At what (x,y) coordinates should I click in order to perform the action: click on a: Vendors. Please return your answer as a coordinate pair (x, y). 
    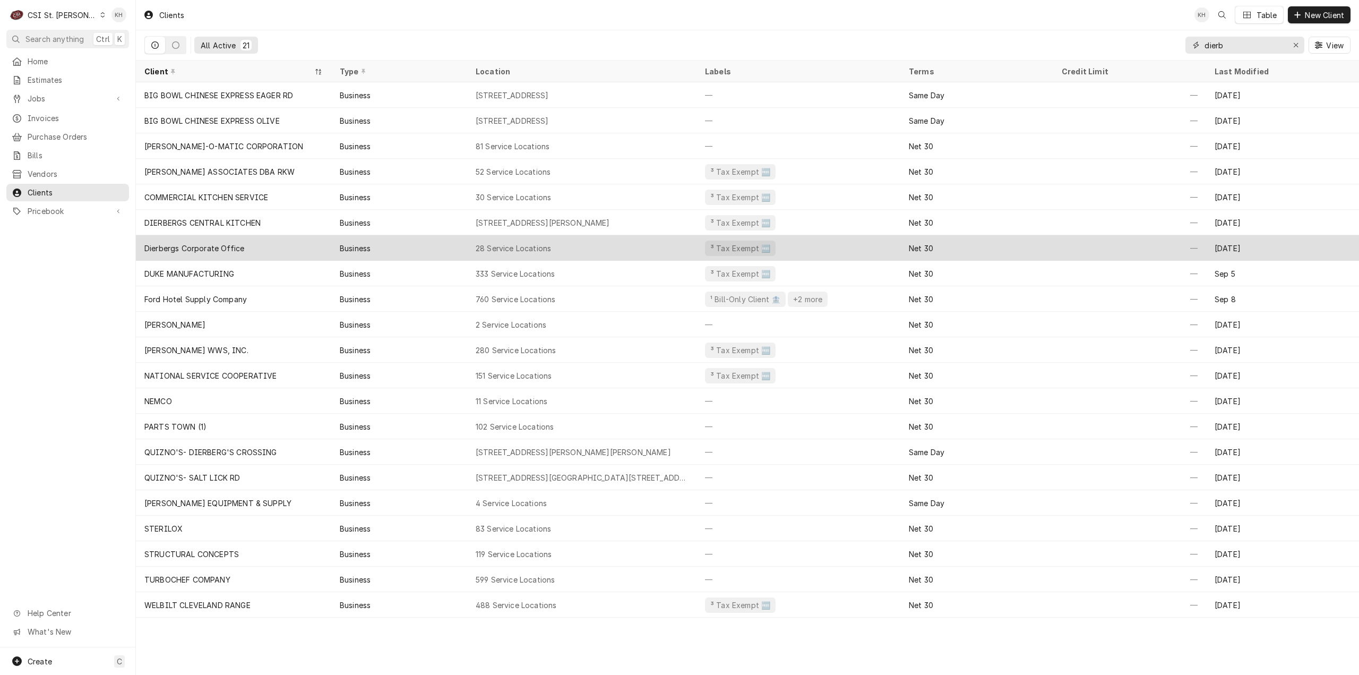
    Looking at the image, I should click on (67, 174).